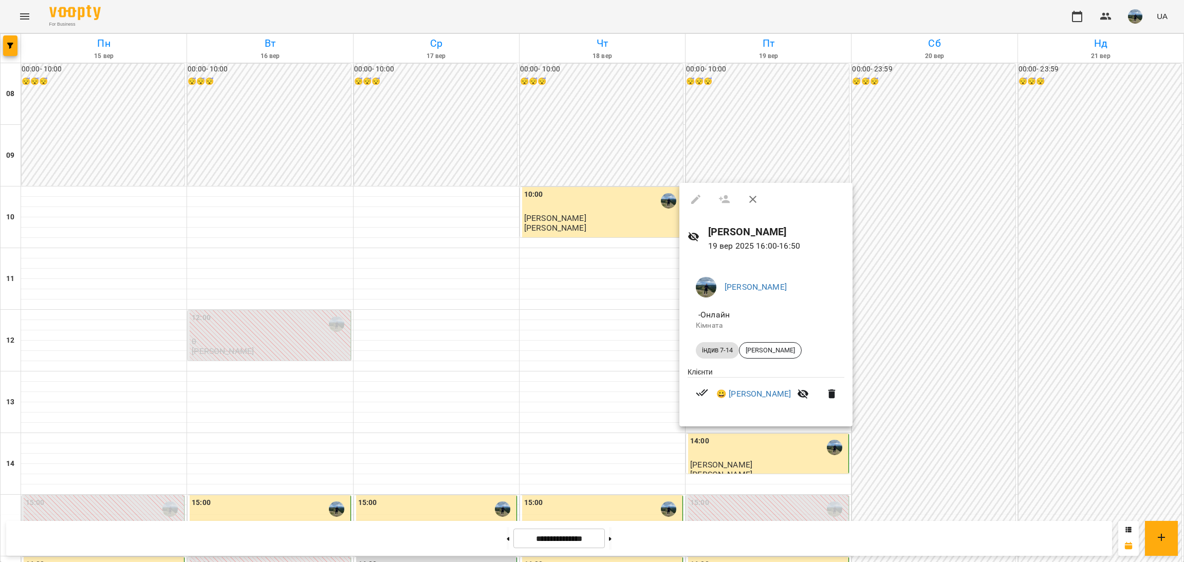 Image resolution: width=1184 pixels, height=562 pixels. Describe the element at coordinates (776, 246) in the screenshot. I see `p: 19 вер 2025 16:00 - 16:50` at that location.